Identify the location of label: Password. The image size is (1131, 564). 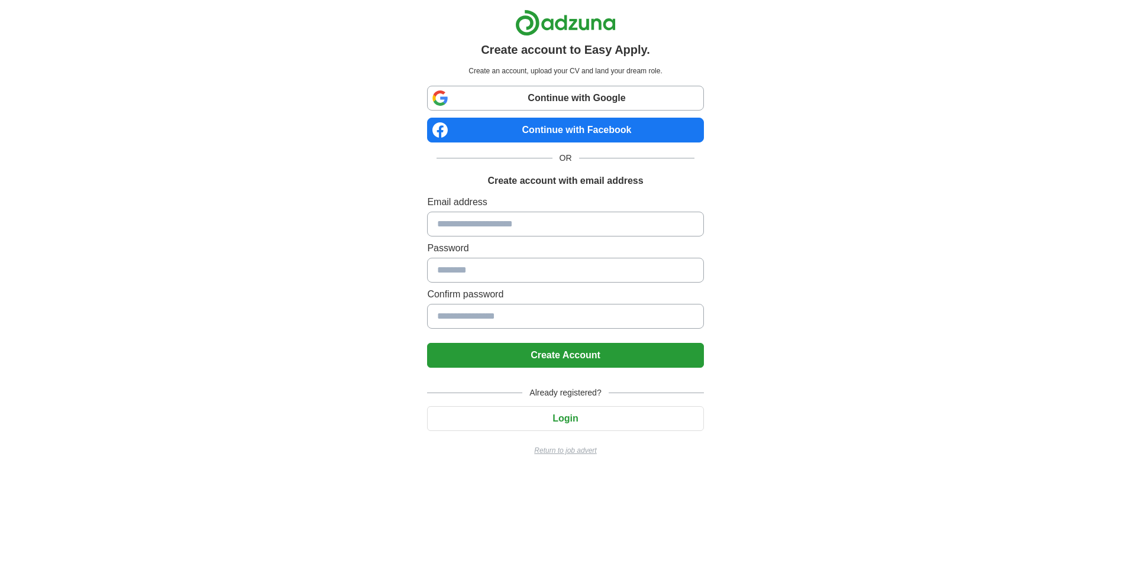
(565, 248).